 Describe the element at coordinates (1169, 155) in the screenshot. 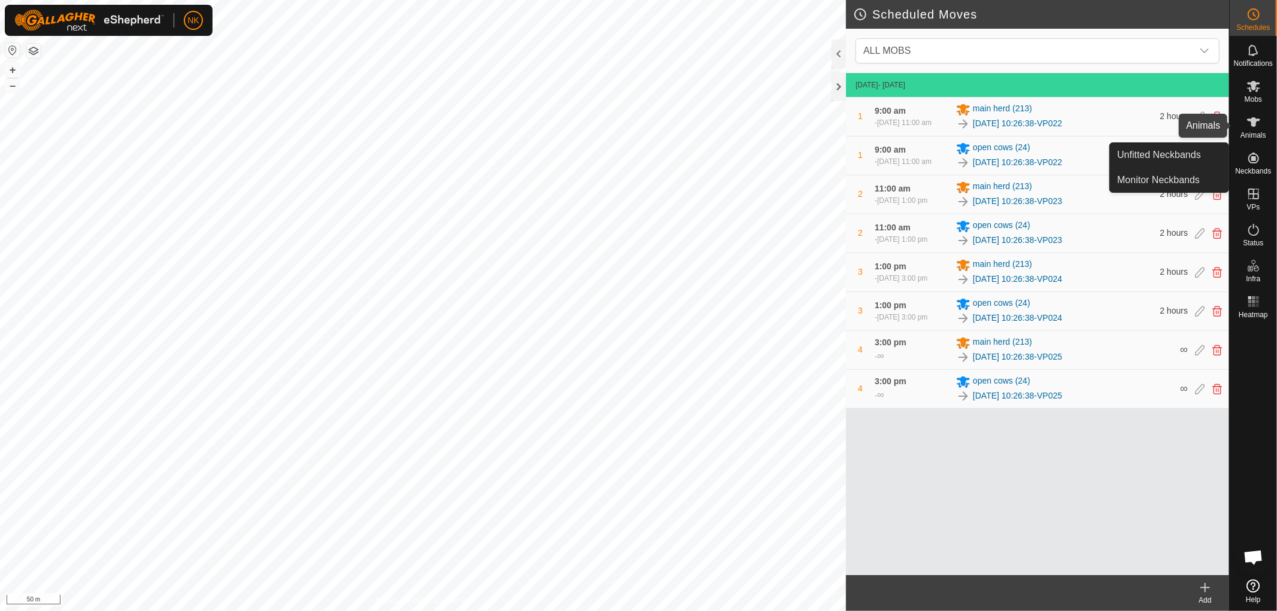

I see `a: Unfitted Neckbands` at that location.